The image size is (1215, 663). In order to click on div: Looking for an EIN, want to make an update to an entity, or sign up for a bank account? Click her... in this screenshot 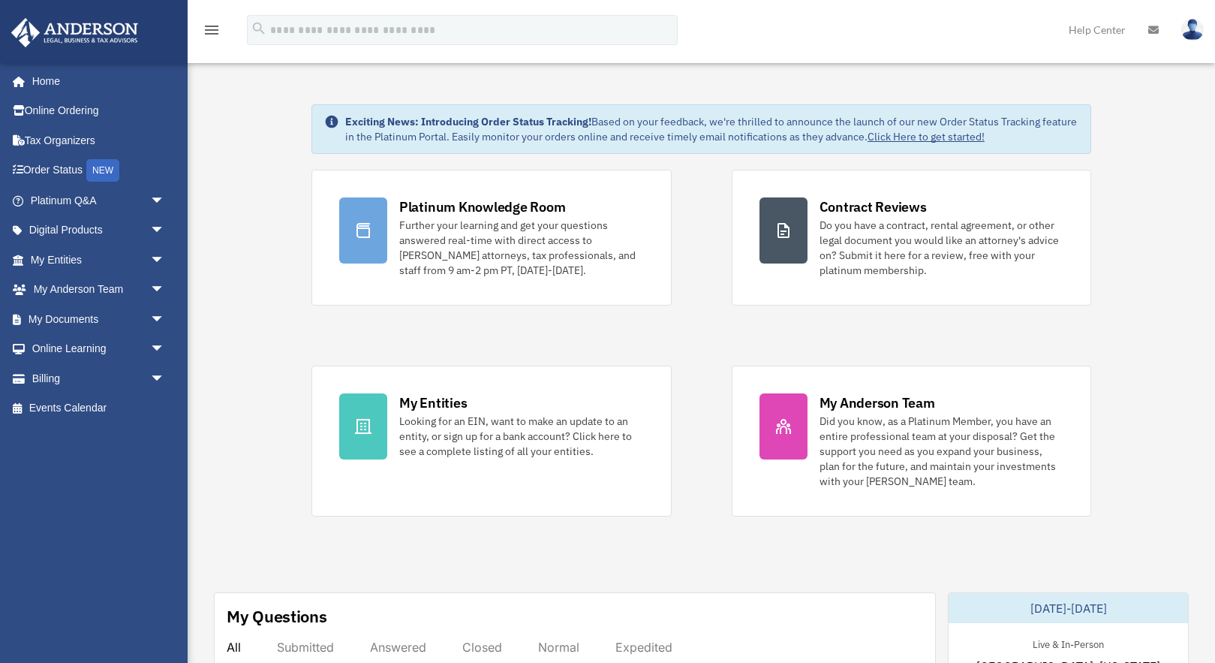, I will do `click(522, 436)`.